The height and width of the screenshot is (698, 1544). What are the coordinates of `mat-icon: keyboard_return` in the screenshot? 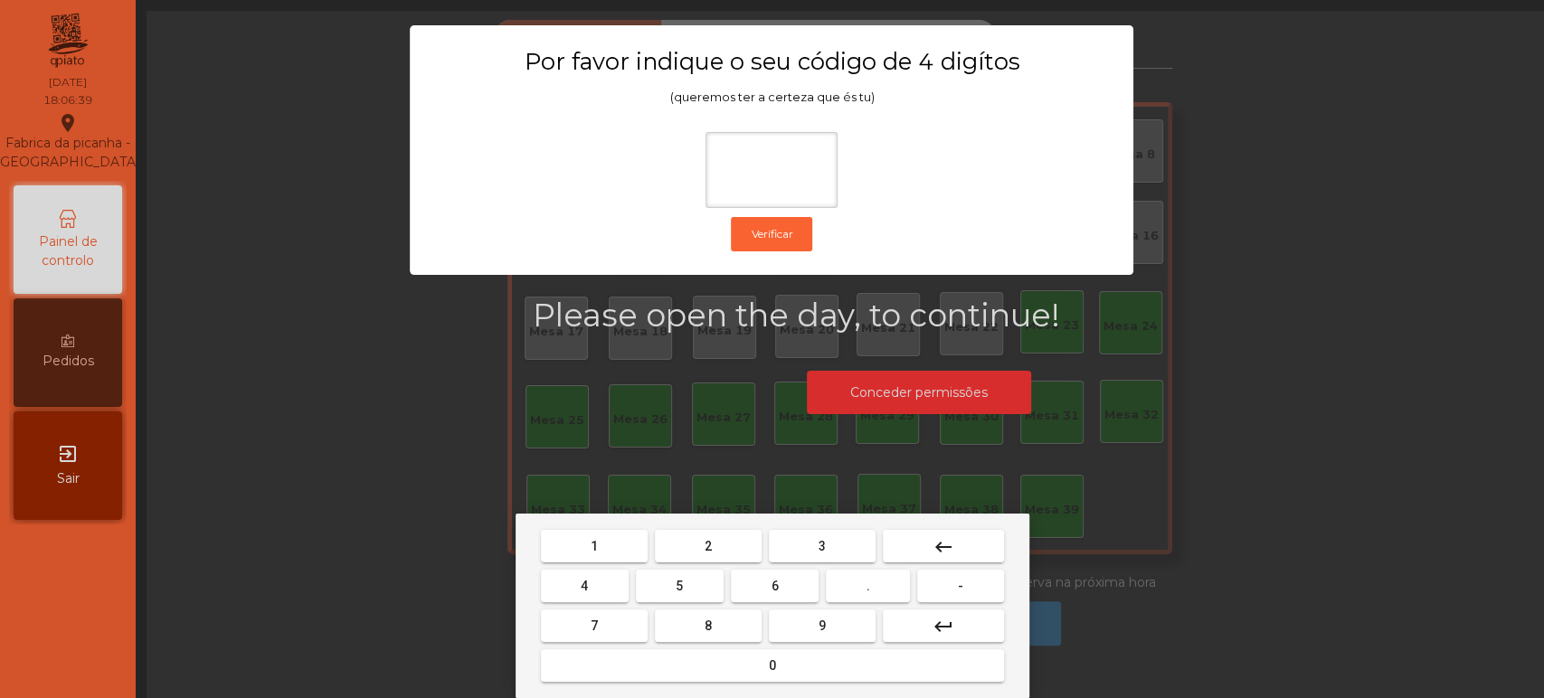 It's located at (943, 627).